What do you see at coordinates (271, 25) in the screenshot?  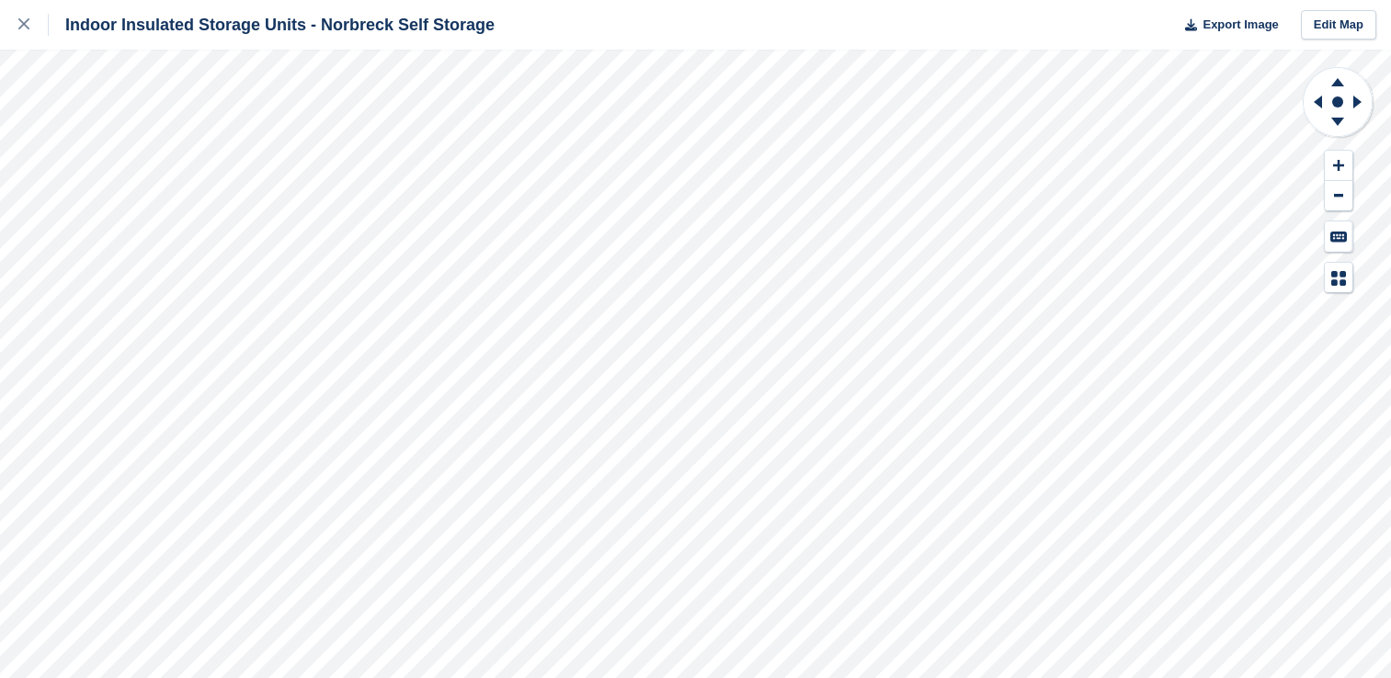 I see `div: Indoor Insulated Storage Units - Norbreck Self Storage` at bounding box center [271, 25].